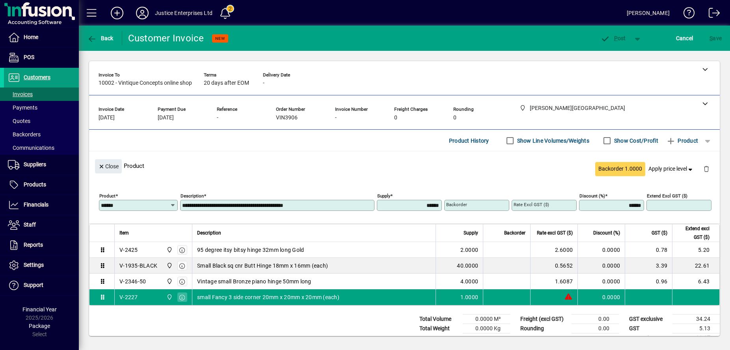 The height and width of the screenshot is (350, 730). I want to click on td: 0.0000 M³, so click(486, 319).